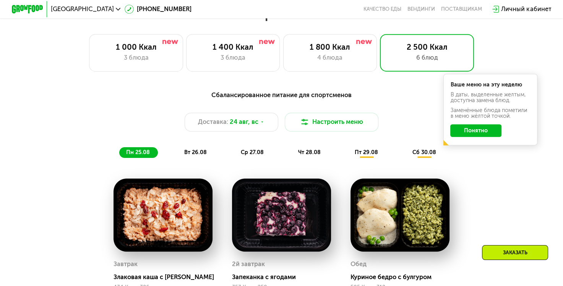 The width and height of the screenshot is (563, 286). Describe the element at coordinates (125, 264) in the screenshot. I see `div: Завтрак` at that location.